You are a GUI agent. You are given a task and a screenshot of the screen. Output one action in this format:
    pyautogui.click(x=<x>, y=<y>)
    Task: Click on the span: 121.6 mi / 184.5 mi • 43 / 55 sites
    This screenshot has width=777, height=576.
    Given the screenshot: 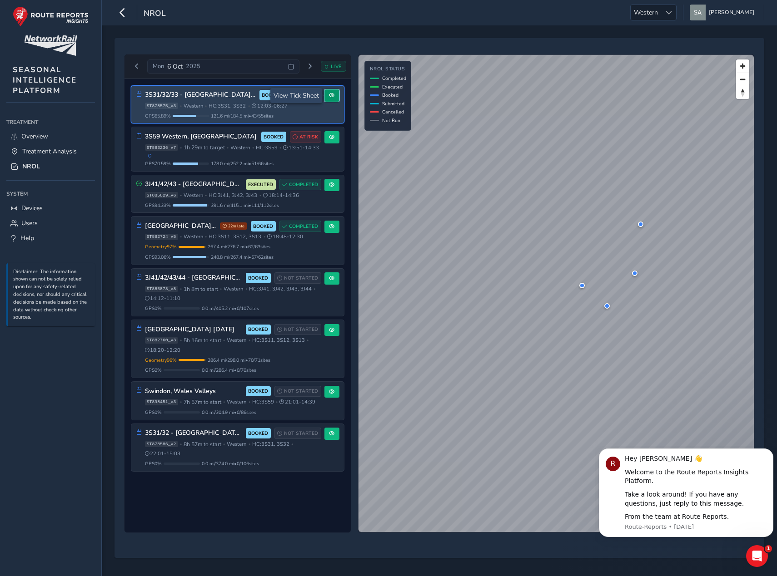 What is the action you would take?
    pyautogui.click(x=242, y=116)
    